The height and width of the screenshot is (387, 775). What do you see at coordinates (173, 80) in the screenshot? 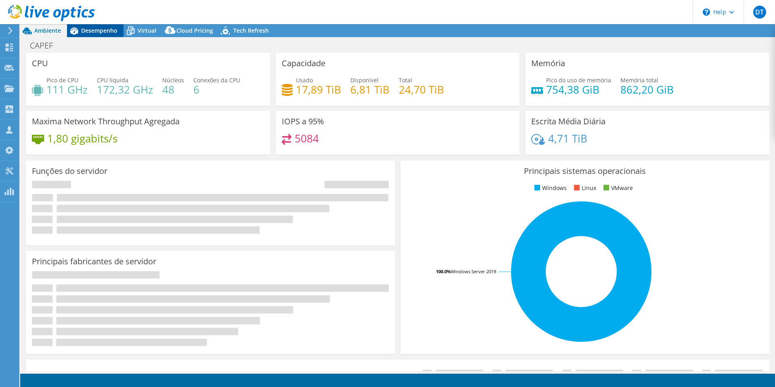
I see `span: Núcleos` at bounding box center [173, 80].